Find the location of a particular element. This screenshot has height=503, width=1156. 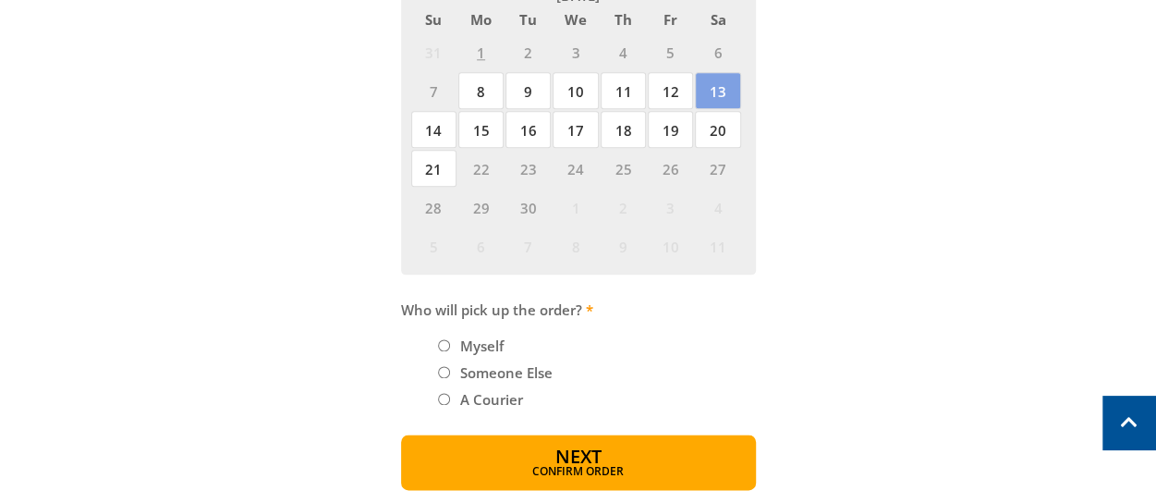

span: Next is located at coordinates (578, 455).